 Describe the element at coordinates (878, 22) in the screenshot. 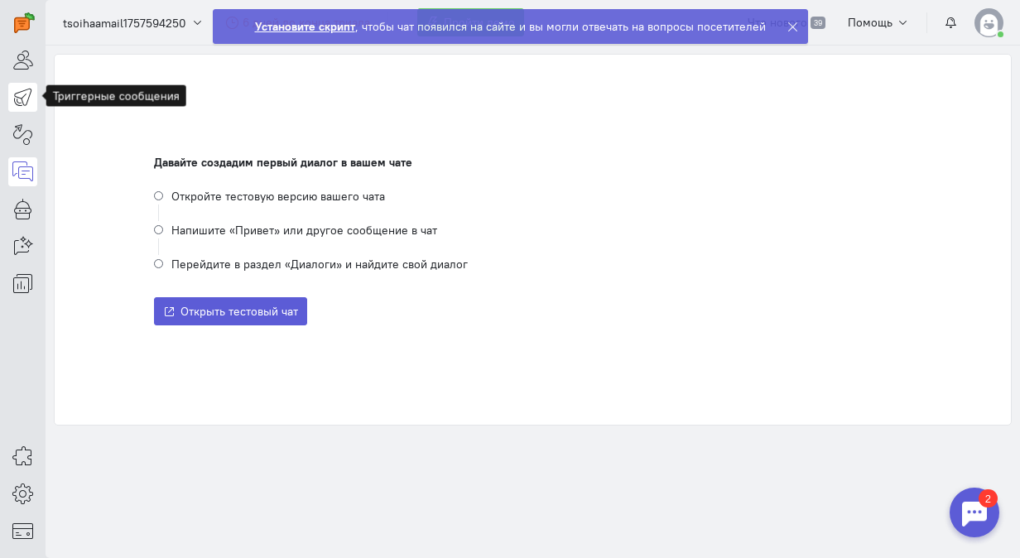

I see `button: Помощь` at that location.